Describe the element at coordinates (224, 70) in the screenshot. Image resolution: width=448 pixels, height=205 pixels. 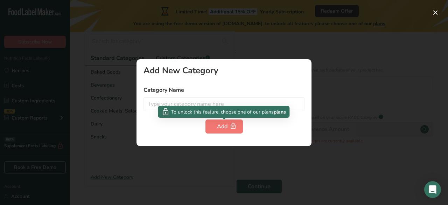
I see `div: Add New Category` at that location.